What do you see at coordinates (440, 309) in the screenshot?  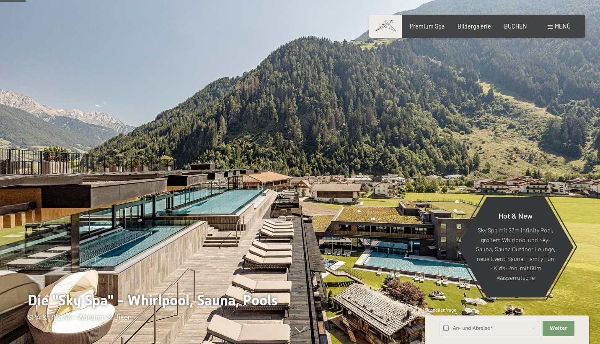 I see `span: Schnellanfrage` at bounding box center [440, 309].